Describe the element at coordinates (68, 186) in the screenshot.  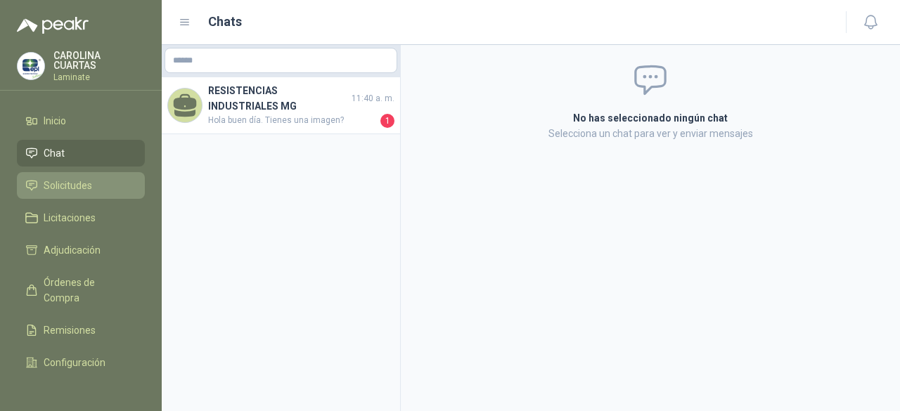
I see `span: Solicitudes` at that location.